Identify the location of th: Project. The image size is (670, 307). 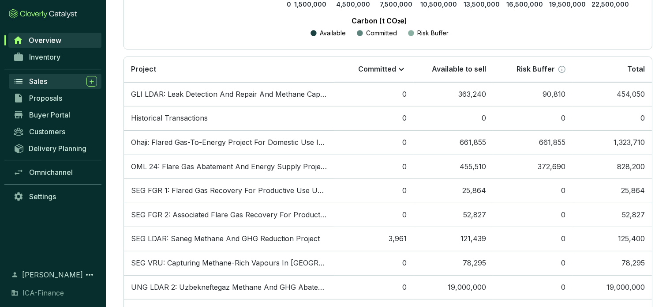
(229, 69).